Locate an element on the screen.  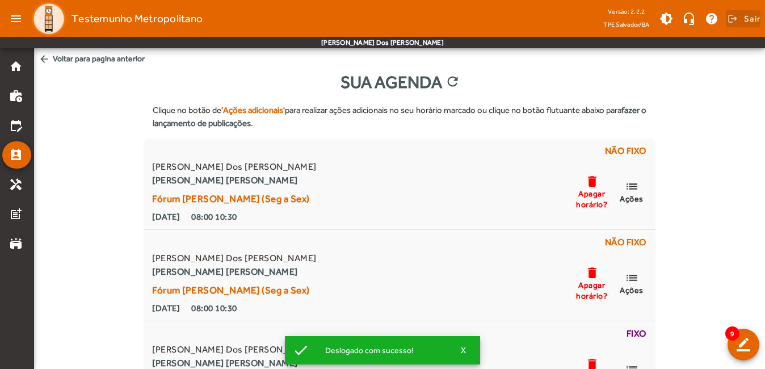
mat-icon: post_add is located at coordinates (16, 214).